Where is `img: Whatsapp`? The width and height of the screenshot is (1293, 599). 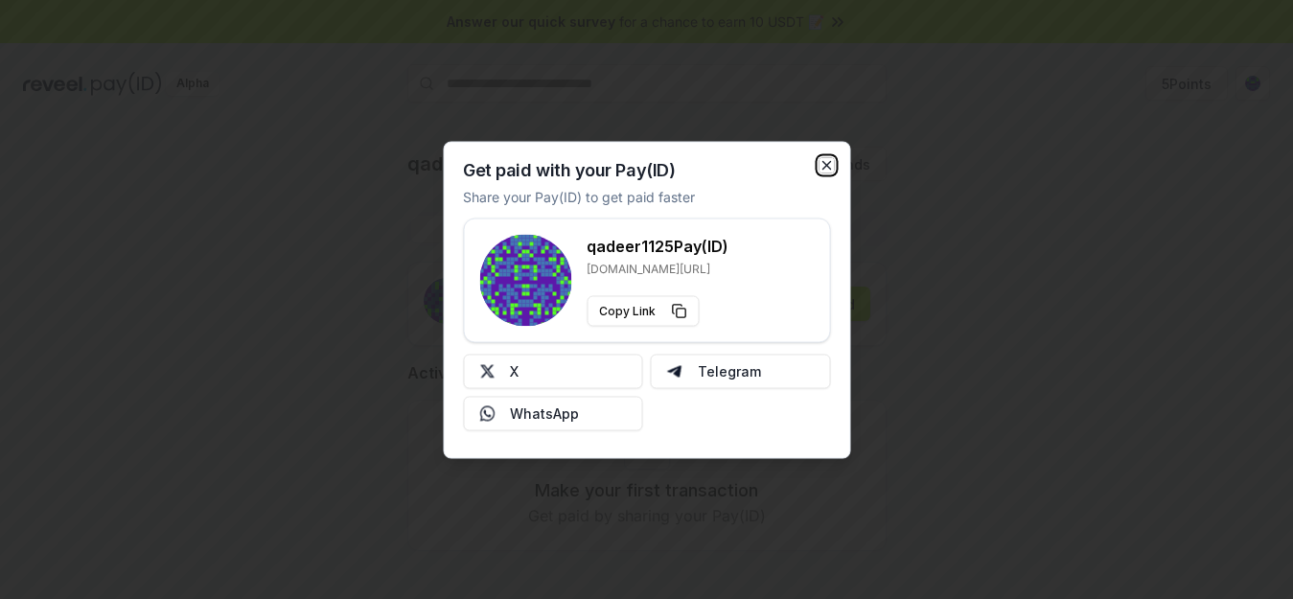 img: Whatsapp is located at coordinates (487, 413).